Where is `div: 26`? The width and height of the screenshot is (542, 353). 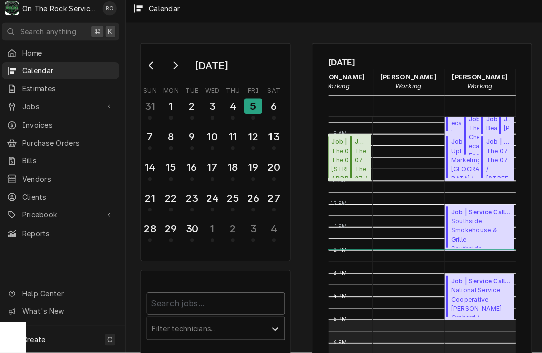 div: 26 is located at coordinates (253, 201).